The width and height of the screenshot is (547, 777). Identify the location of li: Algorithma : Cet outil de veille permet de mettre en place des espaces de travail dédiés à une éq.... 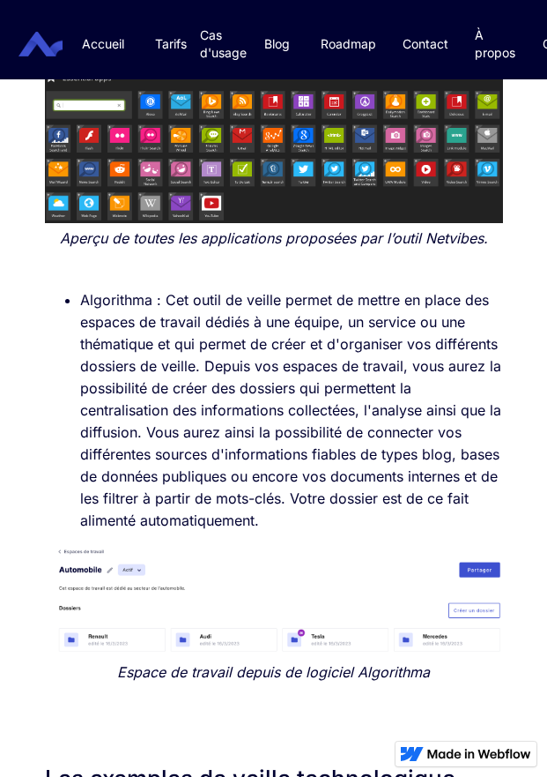
(292, 410).